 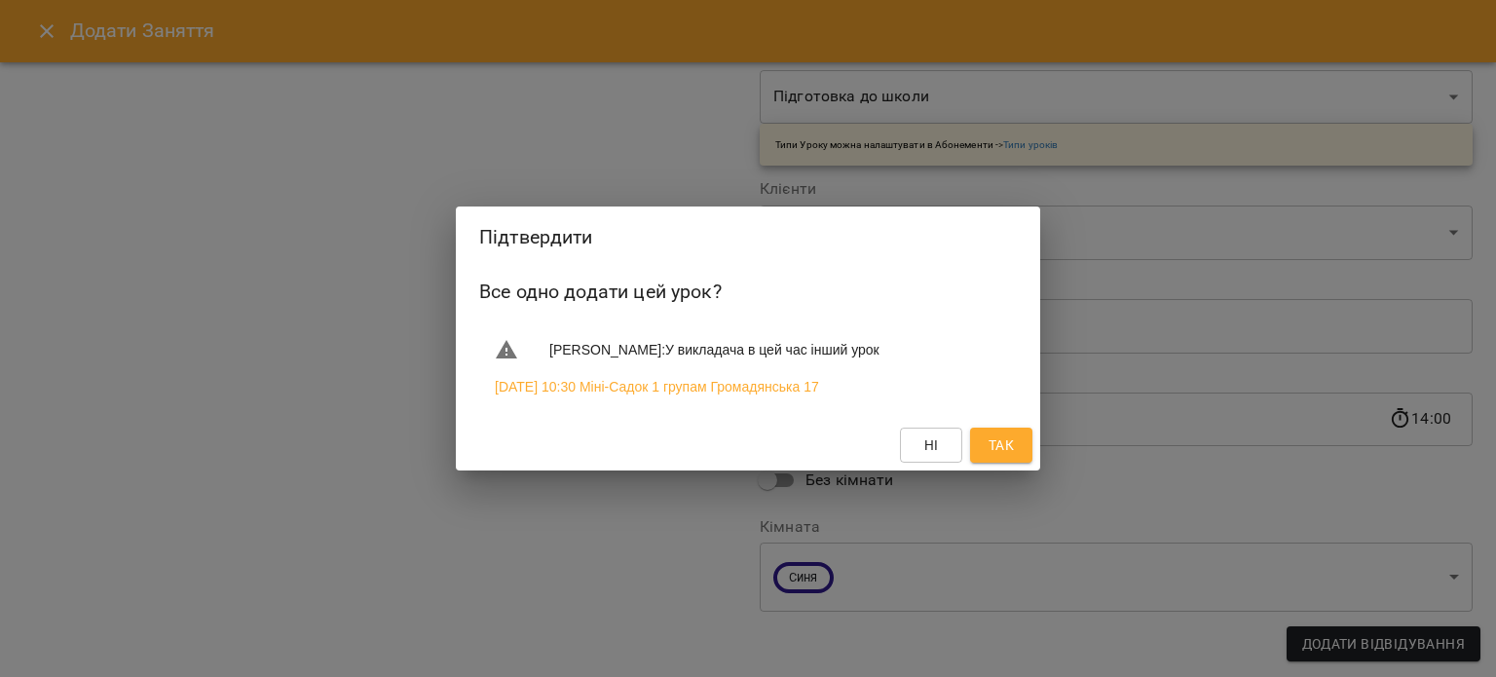 I want to click on h2: Підтвердити, so click(x=748, y=237).